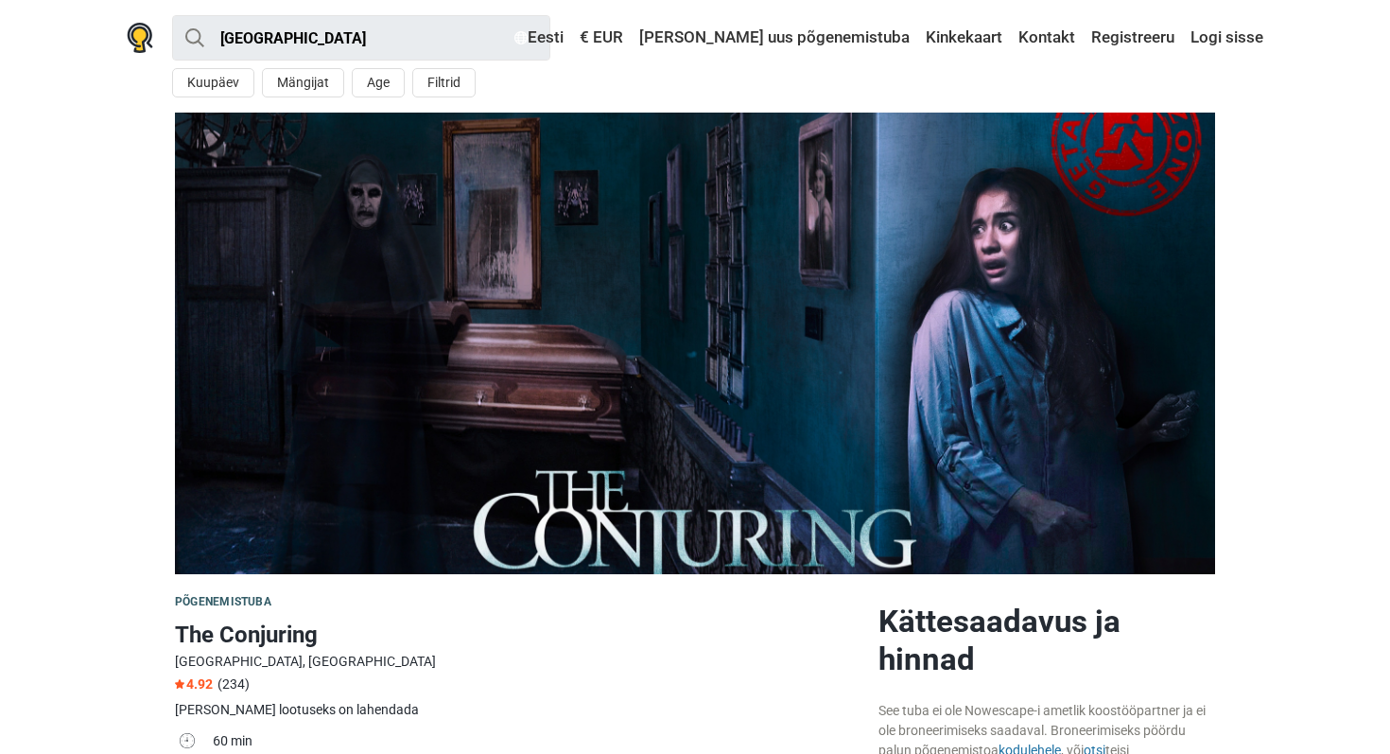 This screenshot has height=754, width=1390. I want to click on a: Logi sisse, so click(1225, 38).